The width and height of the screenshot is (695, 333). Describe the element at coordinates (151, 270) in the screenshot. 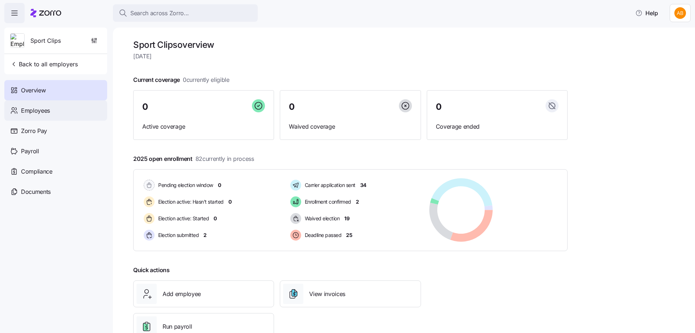

I see `span: Quick actions` at that location.